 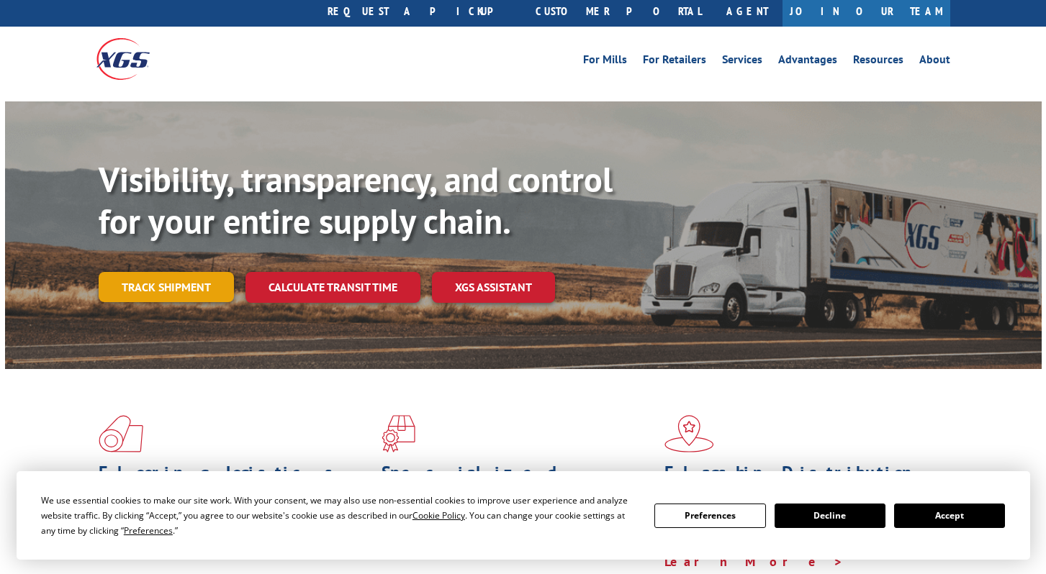 What do you see at coordinates (493, 287) in the screenshot?
I see `a: XGS ASSISTANT` at bounding box center [493, 287].